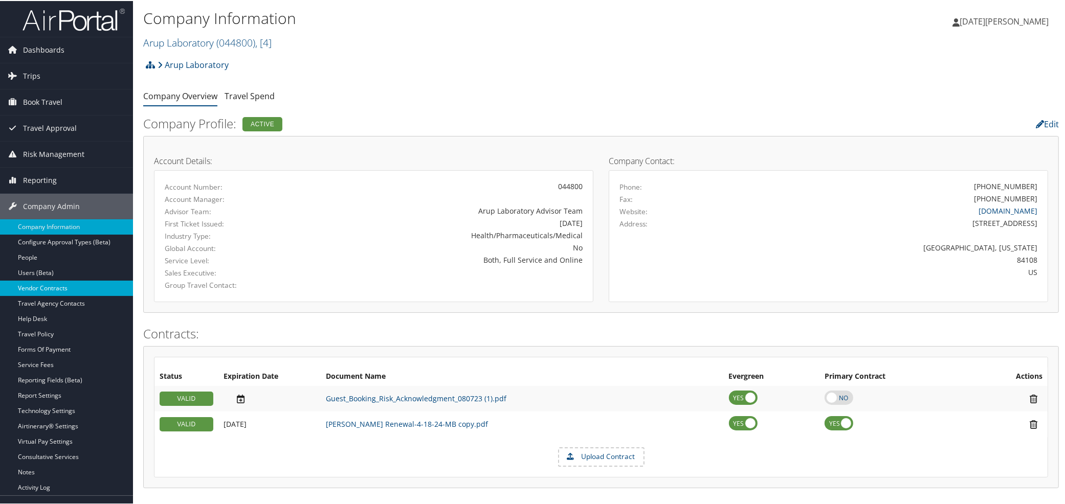  What do you see at coordinates (445, 259) in the screenshot?
I see `div: Both, Full Service and Online` at bounding box center [445, 259].